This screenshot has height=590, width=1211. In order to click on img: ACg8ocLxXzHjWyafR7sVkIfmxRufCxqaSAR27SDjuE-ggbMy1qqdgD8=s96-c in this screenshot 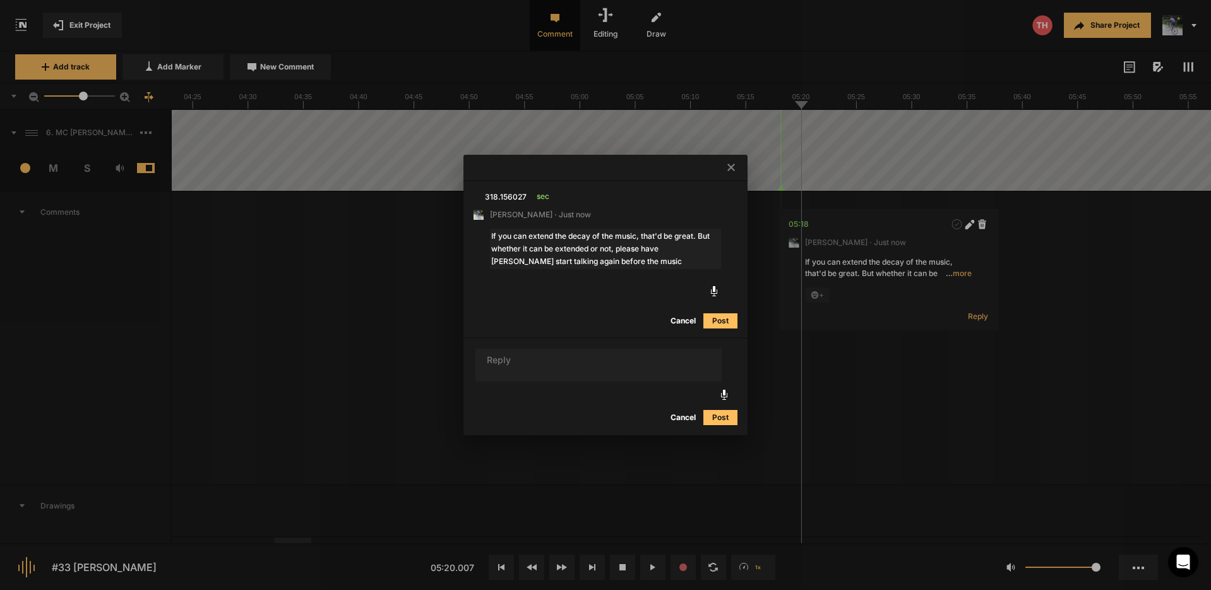, I will do `click(479, 215)`.